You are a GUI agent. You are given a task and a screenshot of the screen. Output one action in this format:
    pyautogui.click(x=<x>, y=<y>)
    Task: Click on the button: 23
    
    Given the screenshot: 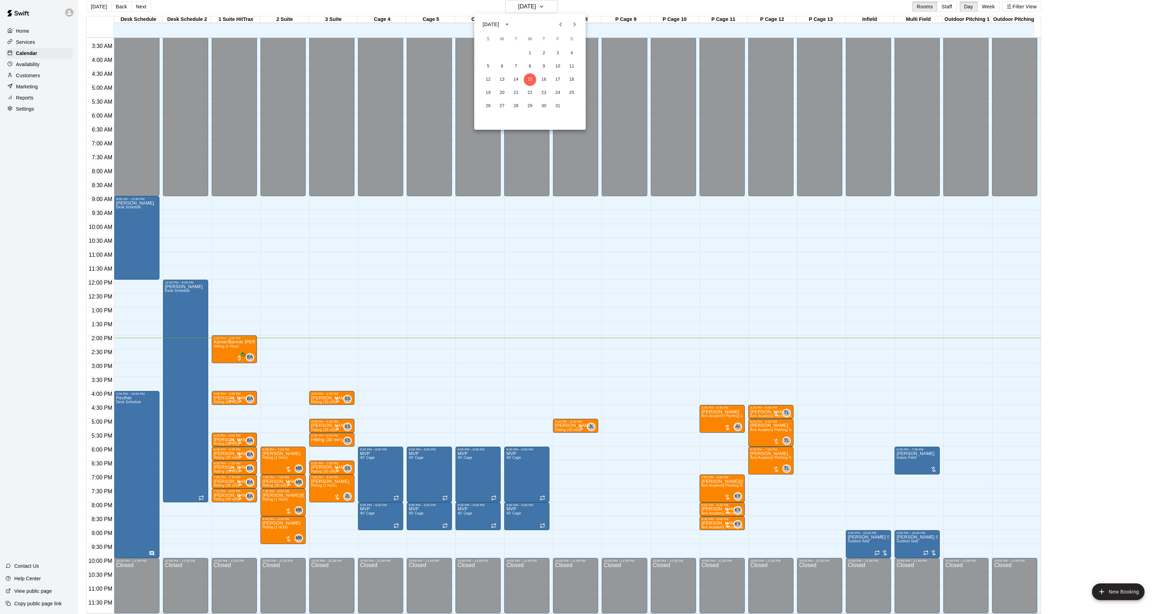 What is the action you would take?
    pyautogui.click(x=544, y=93)
    